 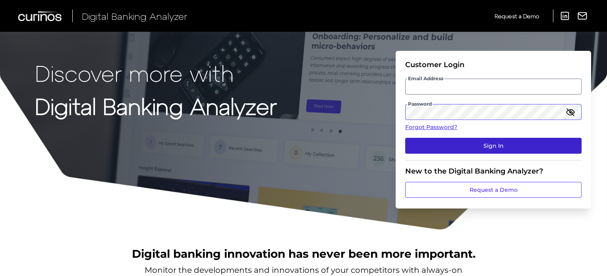 I want to click on p: Discover more with, so click(x=156, y=73).